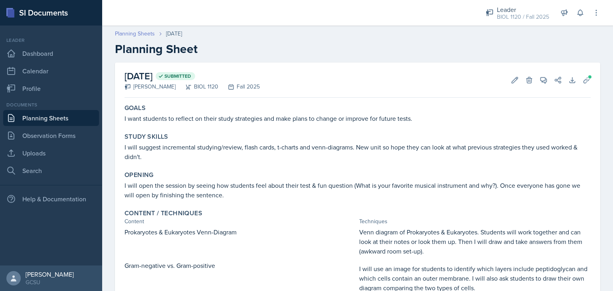  I want to click on h2: Planning Sheet, so click(358, 49).